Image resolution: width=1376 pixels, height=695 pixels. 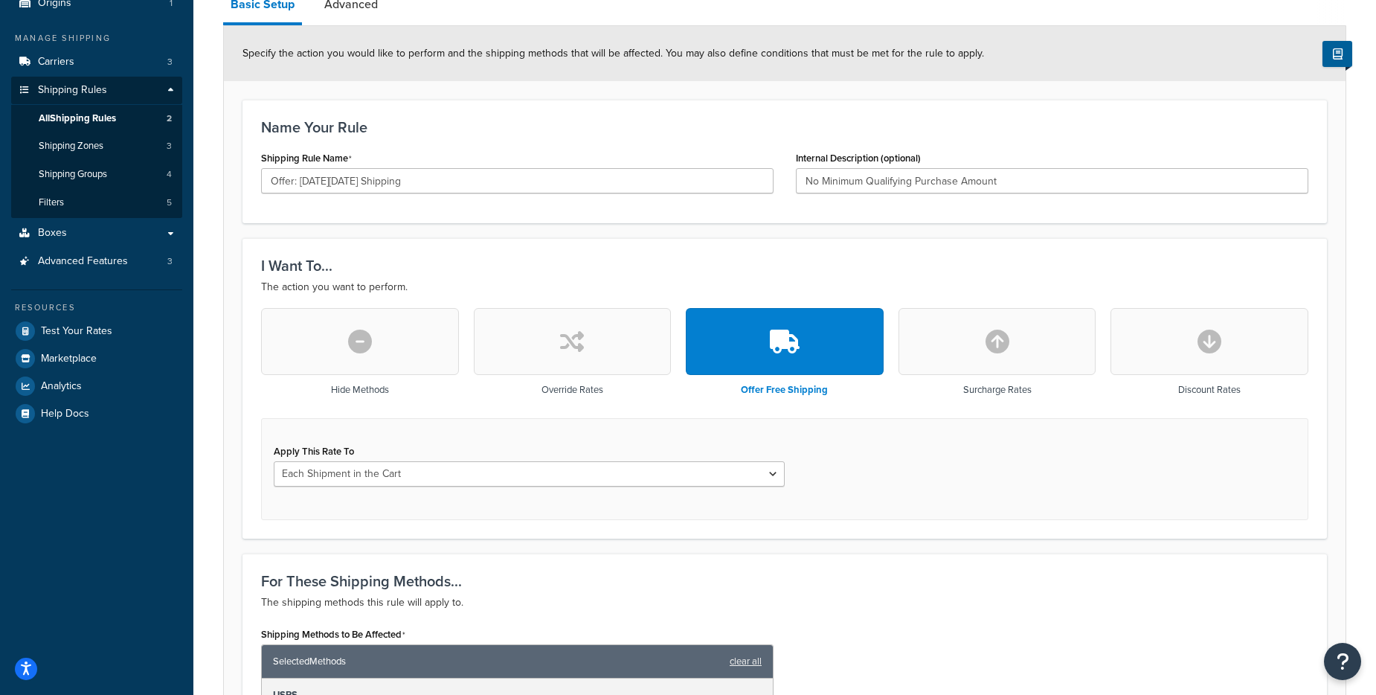 What do you see at coordinates (97, 386) in the screenshot?
I see `li: Analytics` at bounding box center [97, 386].